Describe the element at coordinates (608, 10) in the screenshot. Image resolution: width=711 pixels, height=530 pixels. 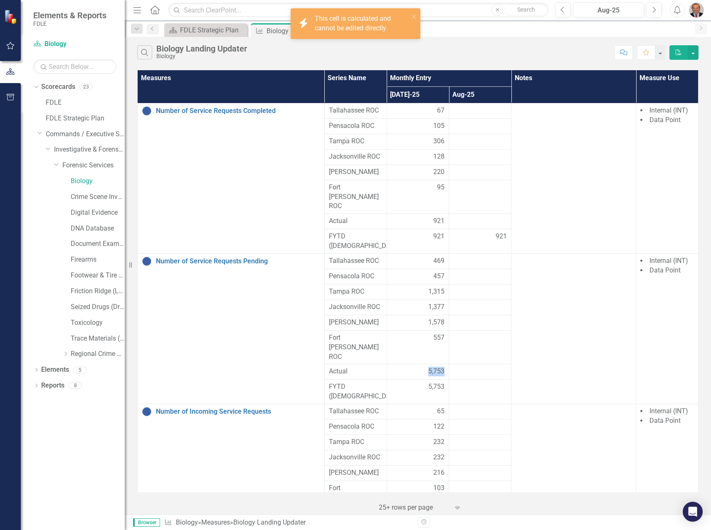
I see `button: Aug-25` at that location.